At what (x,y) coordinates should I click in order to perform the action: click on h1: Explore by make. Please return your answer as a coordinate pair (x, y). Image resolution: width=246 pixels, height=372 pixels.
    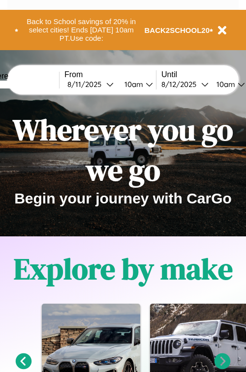
    Looking at the image, I should click on (123, 269).